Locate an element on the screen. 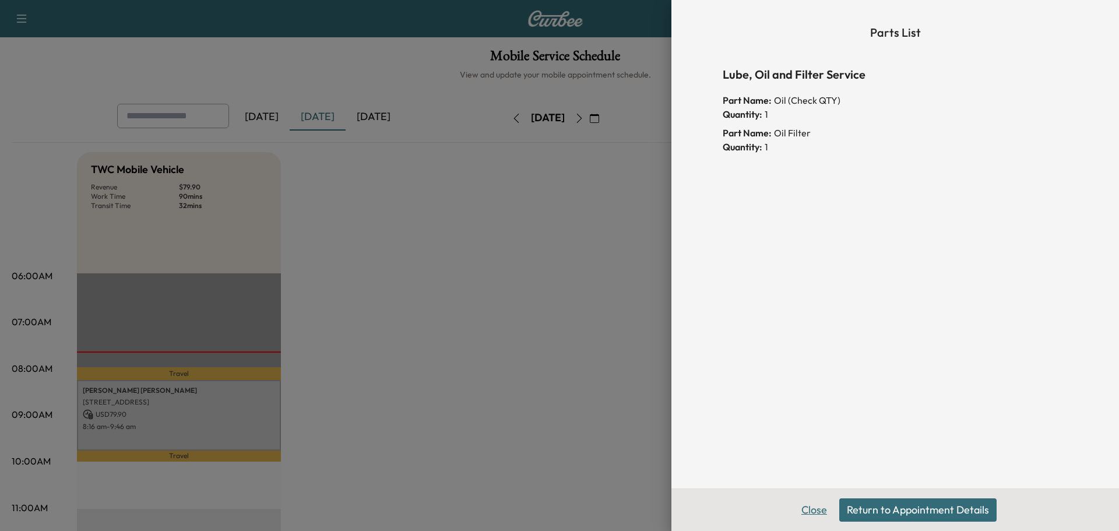  div: Oil Filter is located at coordinates (895, 133).